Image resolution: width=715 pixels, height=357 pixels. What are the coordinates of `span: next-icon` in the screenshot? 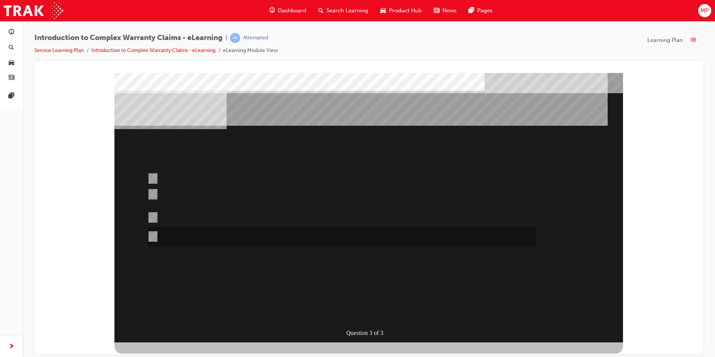 It's located at (11, 346).